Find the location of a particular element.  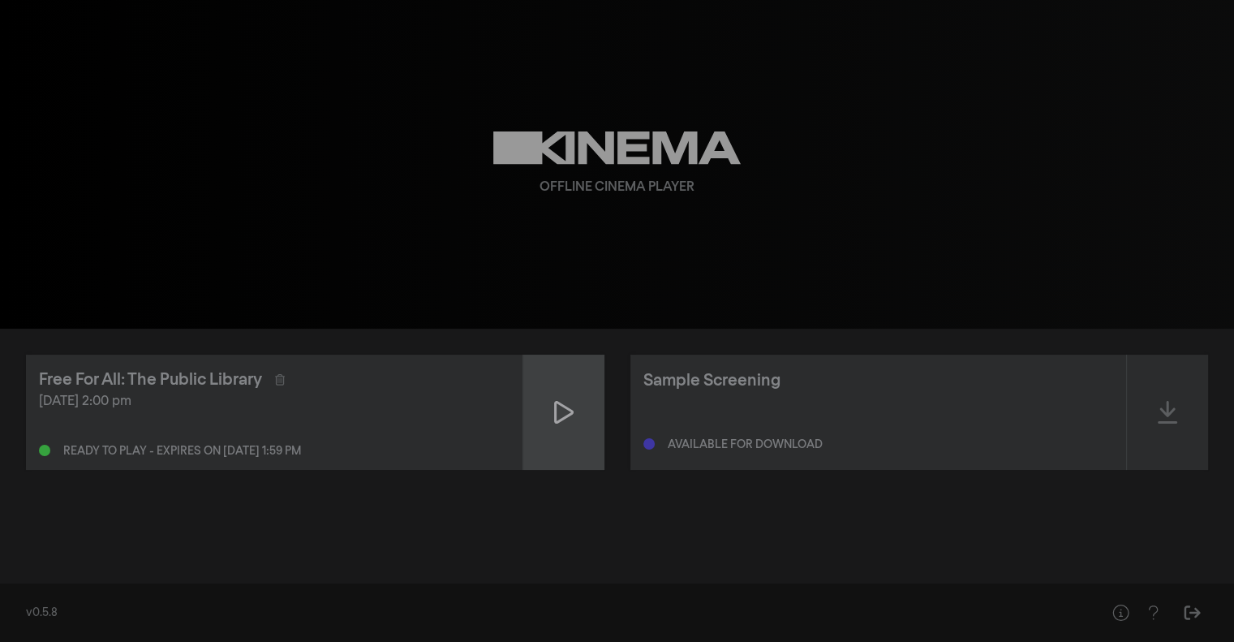

div: Free For All: The Public Library is located at coordinates (150, 380).